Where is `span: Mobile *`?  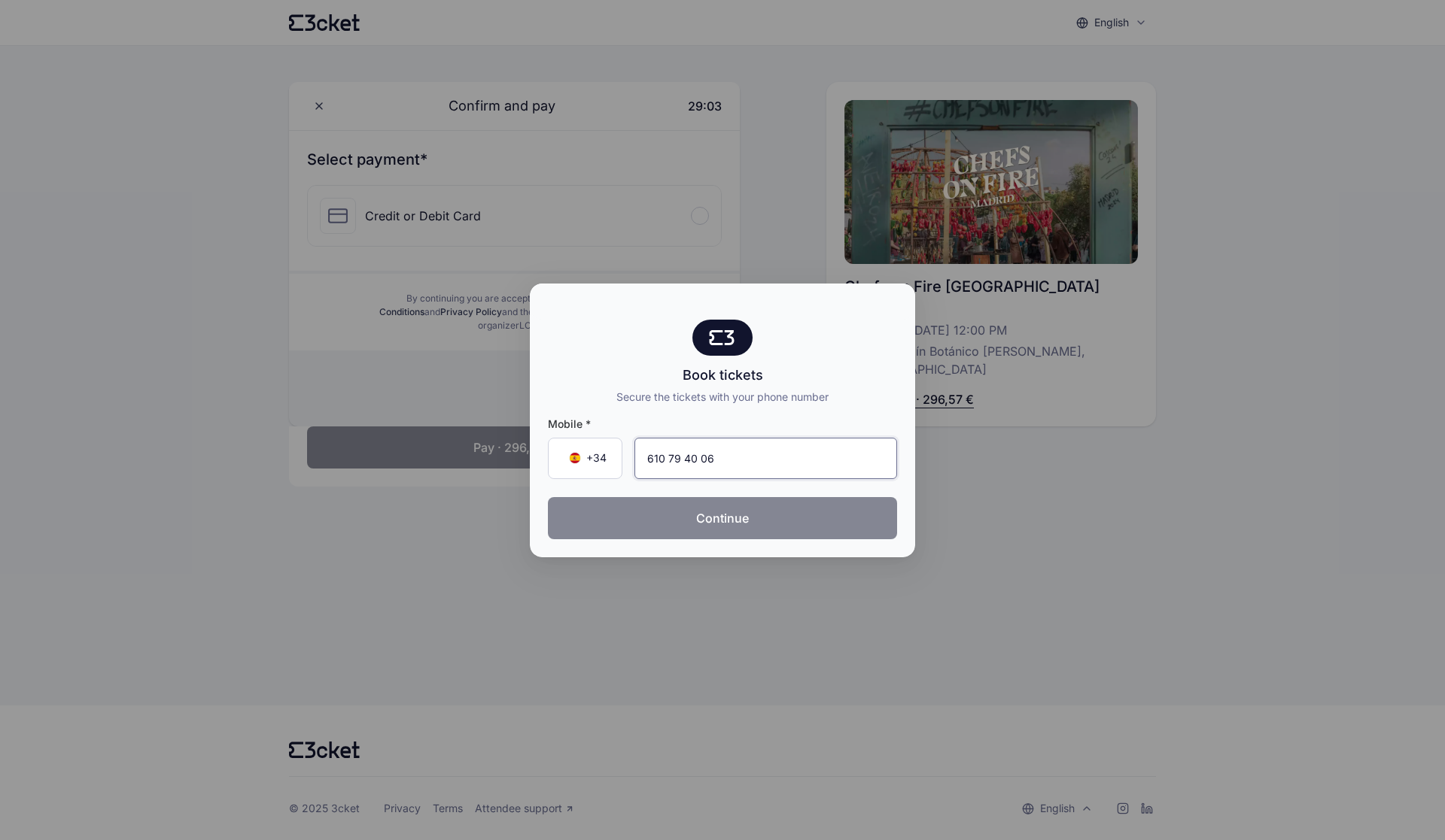
span: Mobile * is located at coordinates (722, 424).